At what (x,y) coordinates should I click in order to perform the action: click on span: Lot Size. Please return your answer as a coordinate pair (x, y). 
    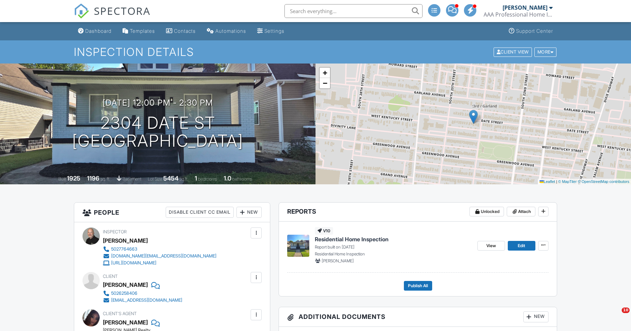
    Looking at the image, I should click on (155, 179).